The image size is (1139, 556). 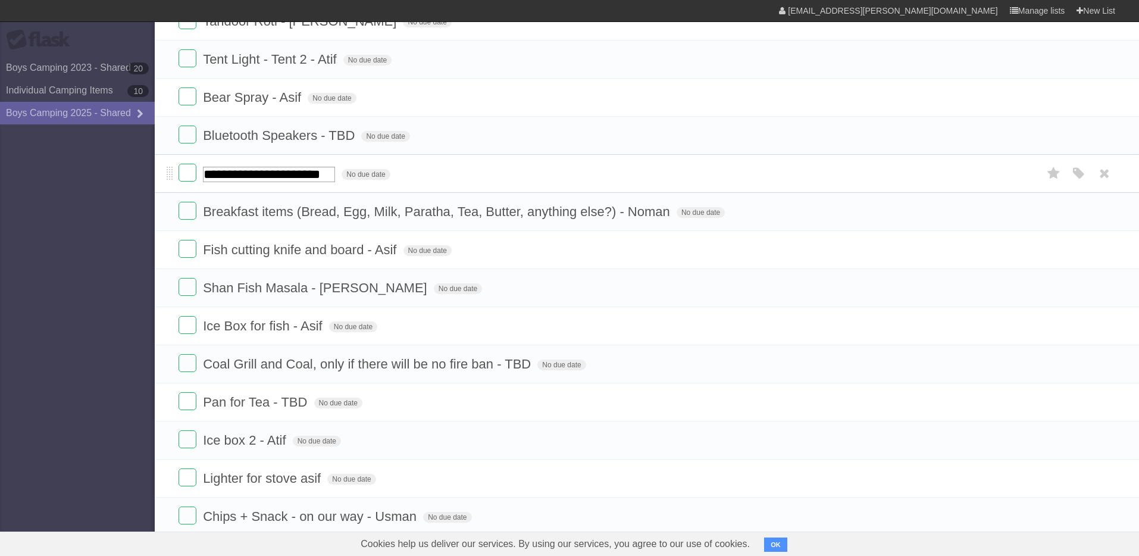 I want to click on span: Ice Box for fish - Asif, so click(x=264, y=325).